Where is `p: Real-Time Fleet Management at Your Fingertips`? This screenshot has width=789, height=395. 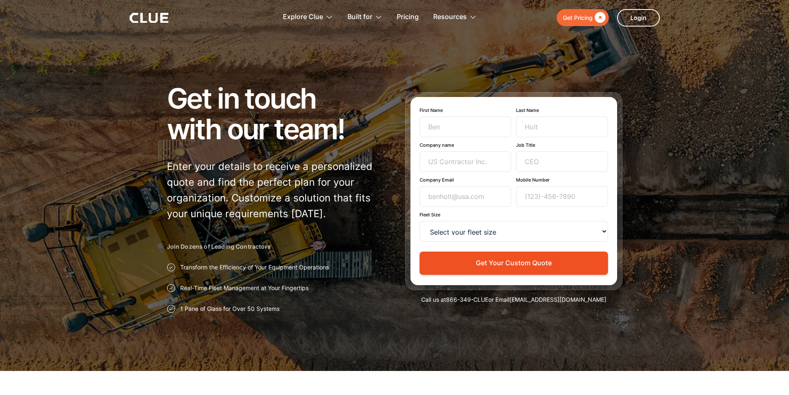
p: Real-Time Fleet Management at Your Fingertips is located at coordinates (244, 288).